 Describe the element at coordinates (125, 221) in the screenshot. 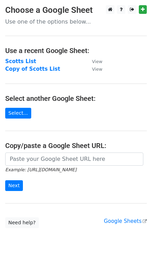

I see `a: Google Sheets` at that location.